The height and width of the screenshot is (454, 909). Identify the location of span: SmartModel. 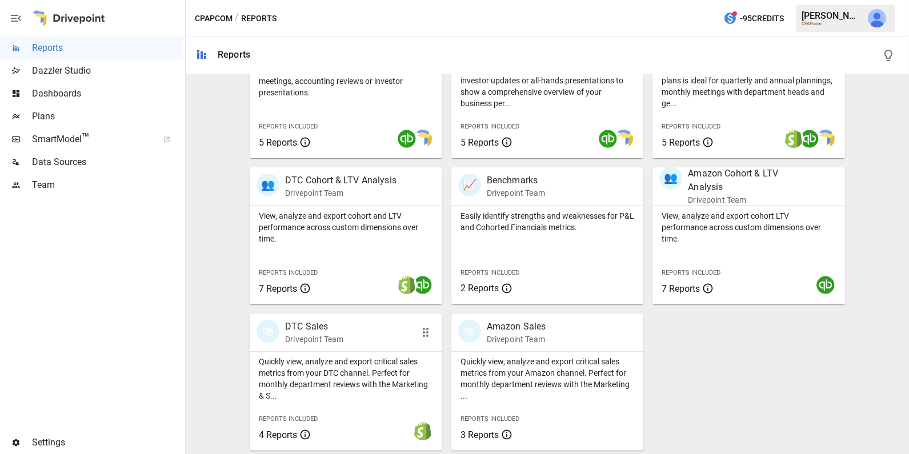
(91, 139).